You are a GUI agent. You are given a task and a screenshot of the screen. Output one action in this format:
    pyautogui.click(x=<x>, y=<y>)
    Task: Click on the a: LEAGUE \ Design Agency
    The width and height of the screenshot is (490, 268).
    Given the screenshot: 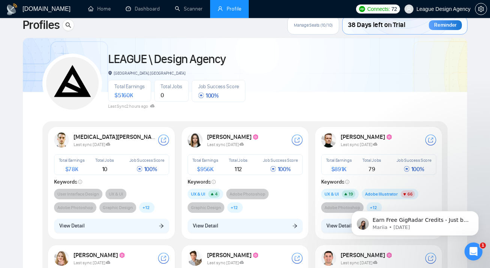 What is the action you would take?
    pyautogui.click(x=167, y=59)
    